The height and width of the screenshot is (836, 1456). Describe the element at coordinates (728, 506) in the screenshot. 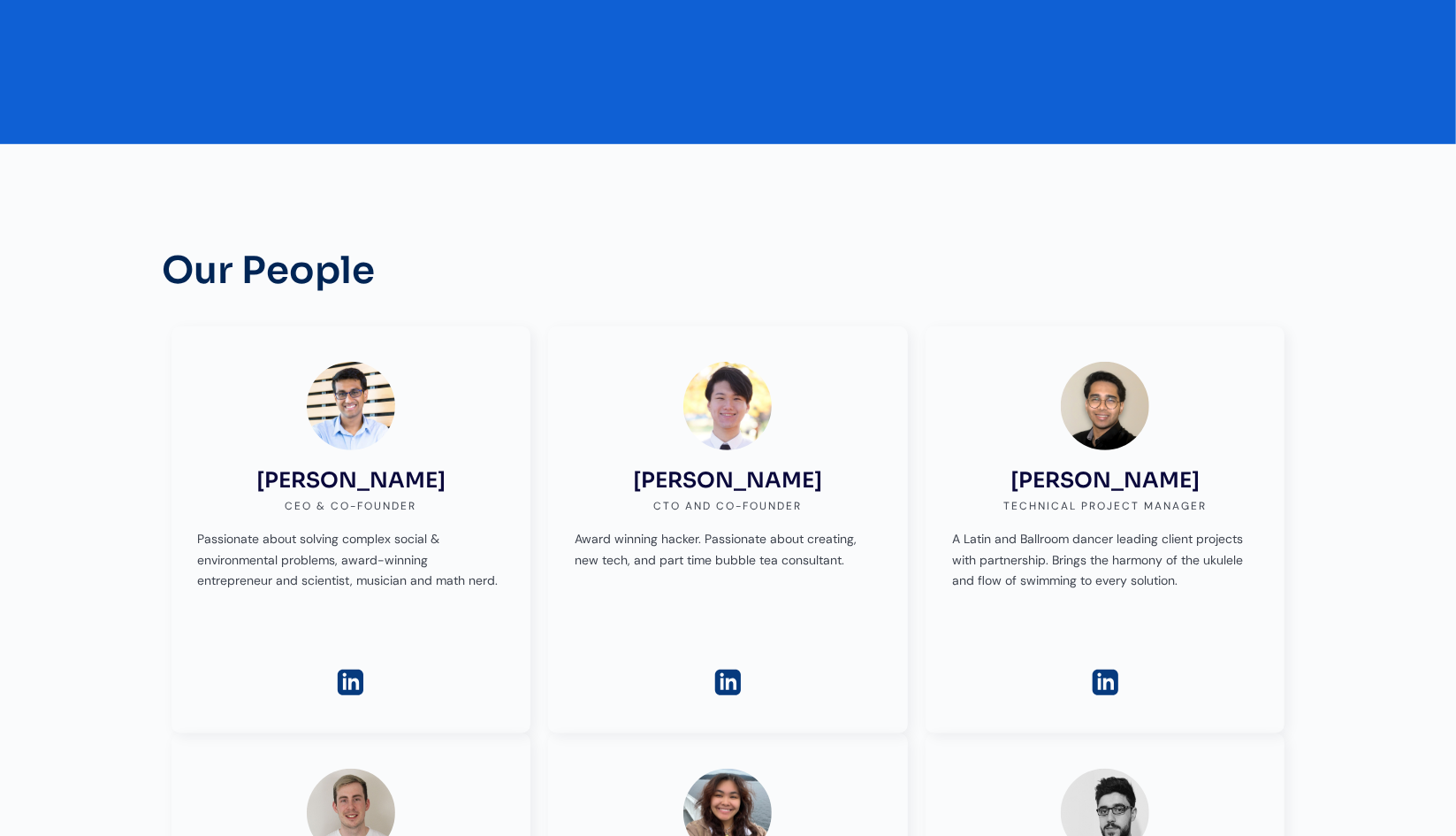

I see `div: CTO and Co-Founder` at that location.